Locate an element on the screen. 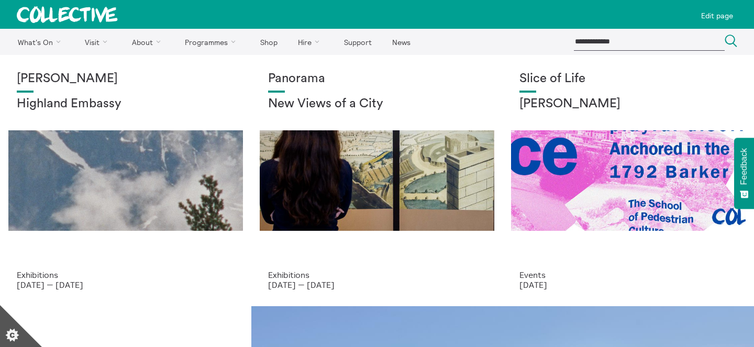 Image resolution: width=754 pixels, height=347 pixels. a: Support is located at coordinates (358, 42).